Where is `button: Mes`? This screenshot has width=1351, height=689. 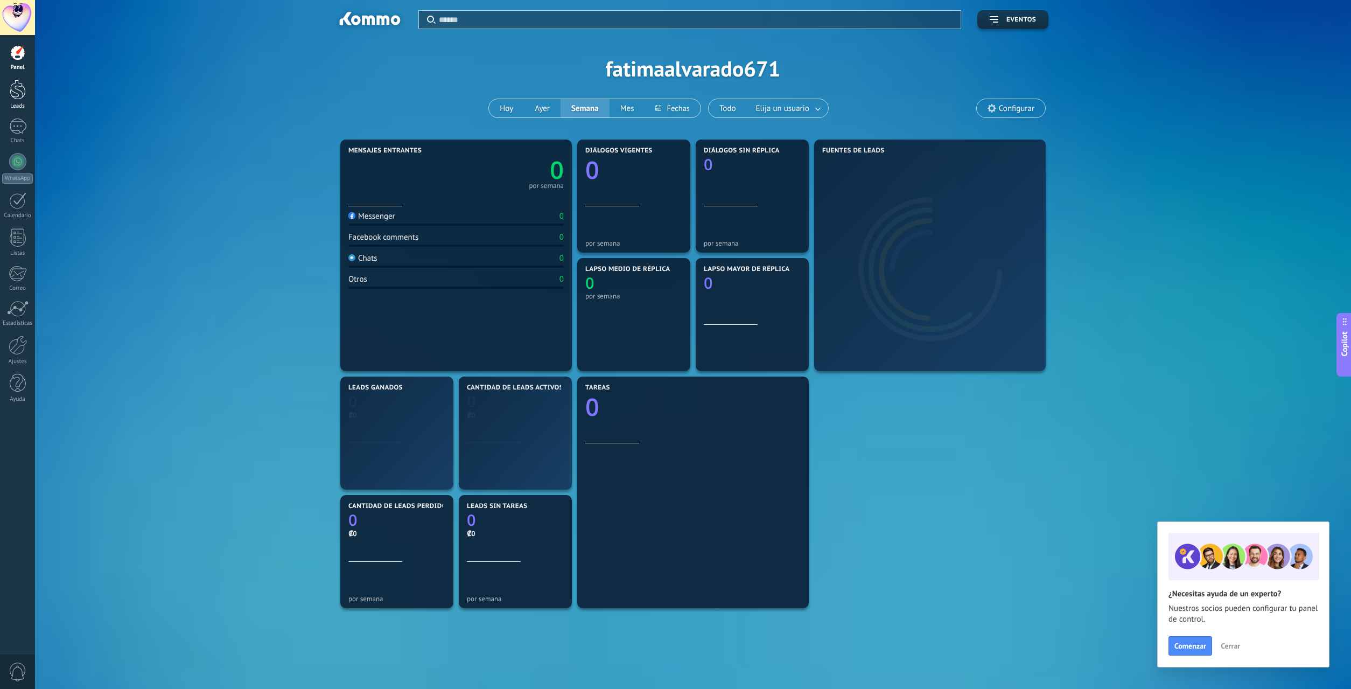
button: Mes is located at coordinates (627, 108).